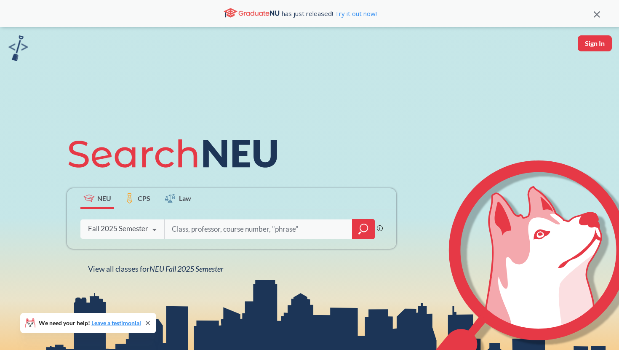 The image size is (619, 350). I want to click on a: Try it out now!, so click(355, 13).